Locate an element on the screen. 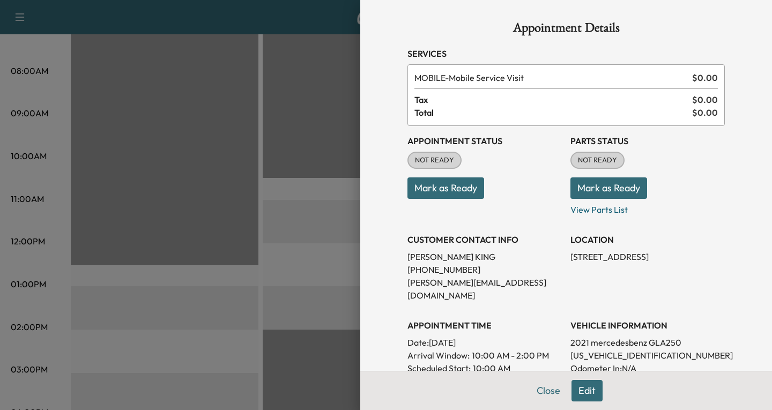 Image resolution: width=772 pixels, height=410 pixels. span: Total is located at coordinates (554, 113).